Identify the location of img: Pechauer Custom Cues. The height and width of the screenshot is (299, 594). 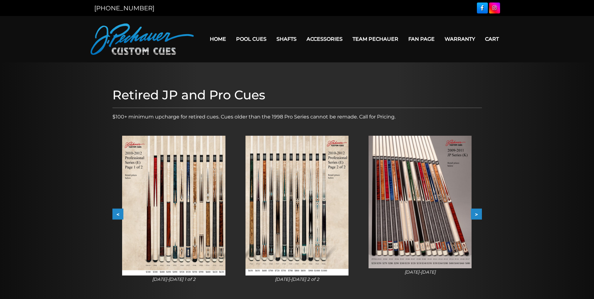
(142, 39).